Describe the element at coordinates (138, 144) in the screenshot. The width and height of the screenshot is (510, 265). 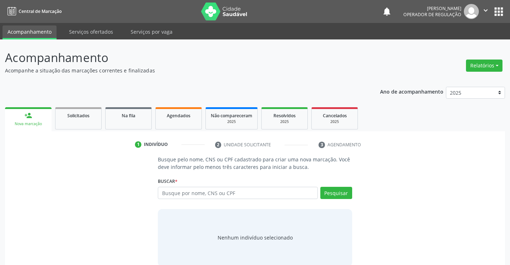
I see `div: 1` at that location.